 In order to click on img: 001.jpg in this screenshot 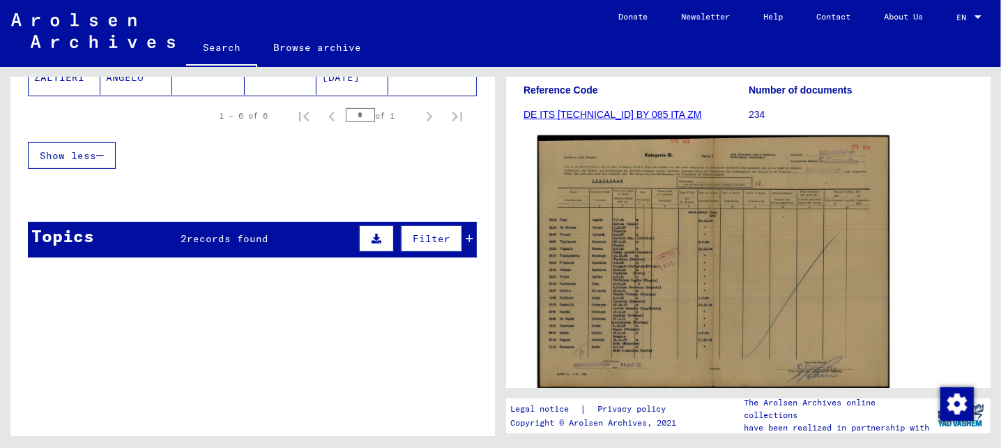, I will do `click(713, 261)`.